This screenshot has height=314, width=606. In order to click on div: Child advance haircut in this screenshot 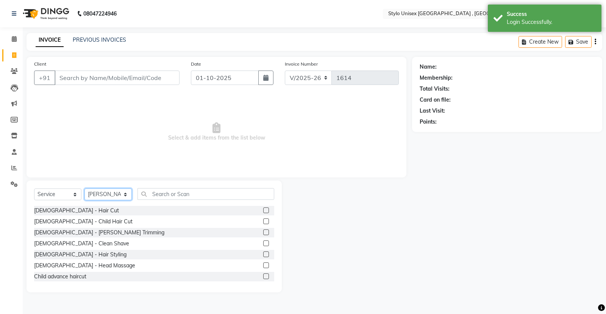, I will do `click(60, 276)`.